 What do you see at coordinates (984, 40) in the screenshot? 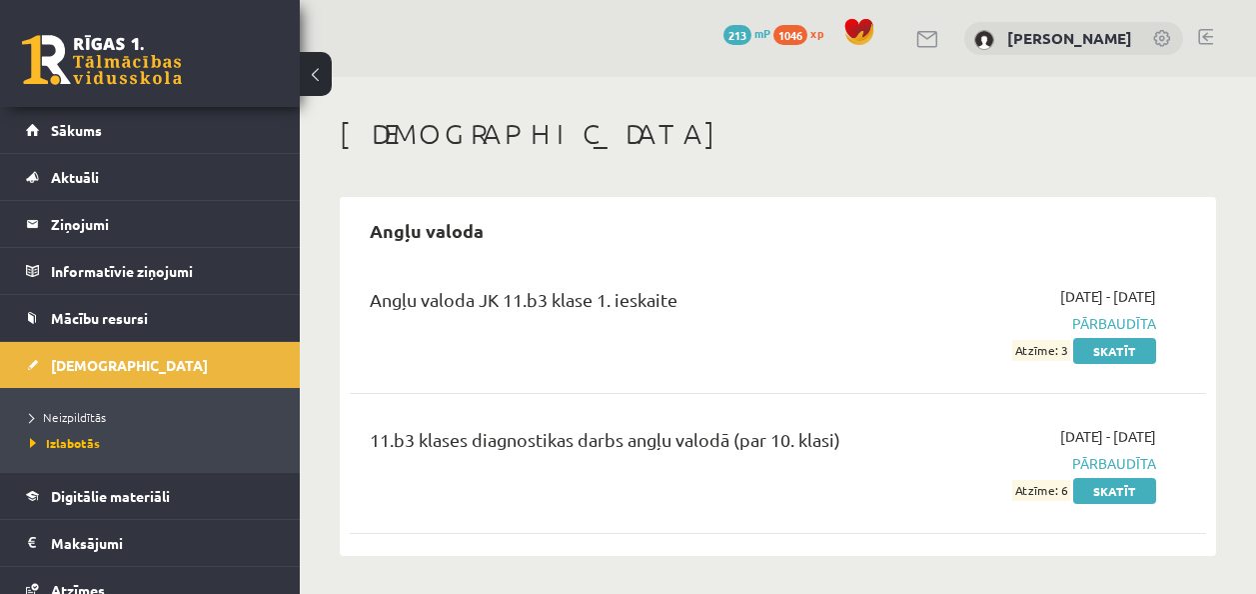
I see `img: Irēna Staģe` at bounding box center [984, 40].